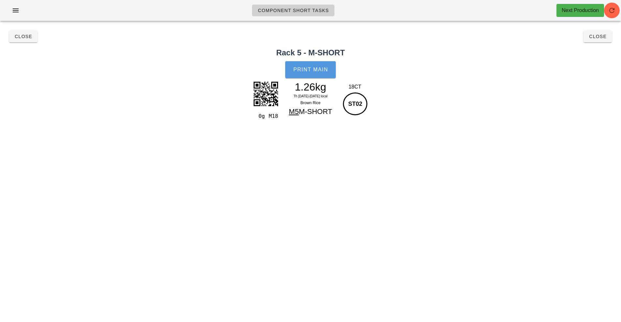  What do you see at coordinates (293, 10) in the screenshot?
I see `span: Component Short Tasks` at bounding box center [293, 10].